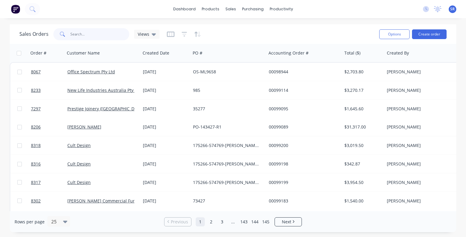 This screenshot has height=237, width=466. What do you see at coordinates (231, 9) in the screenshot?
I see `div: sales` at bounding box center [231, 9].